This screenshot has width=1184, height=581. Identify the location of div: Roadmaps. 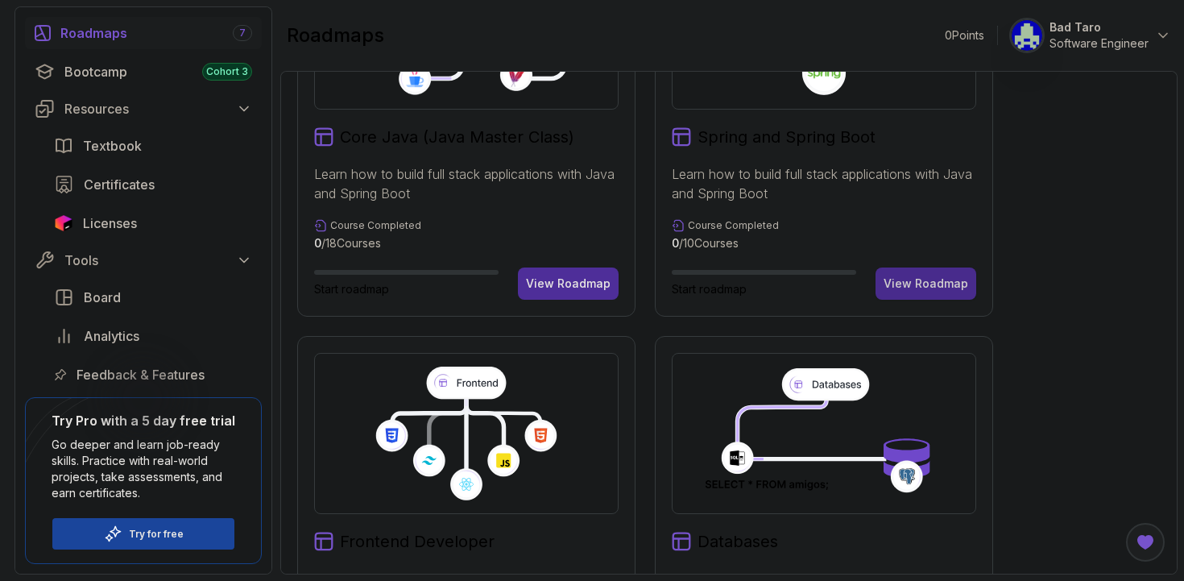
(156, 33).